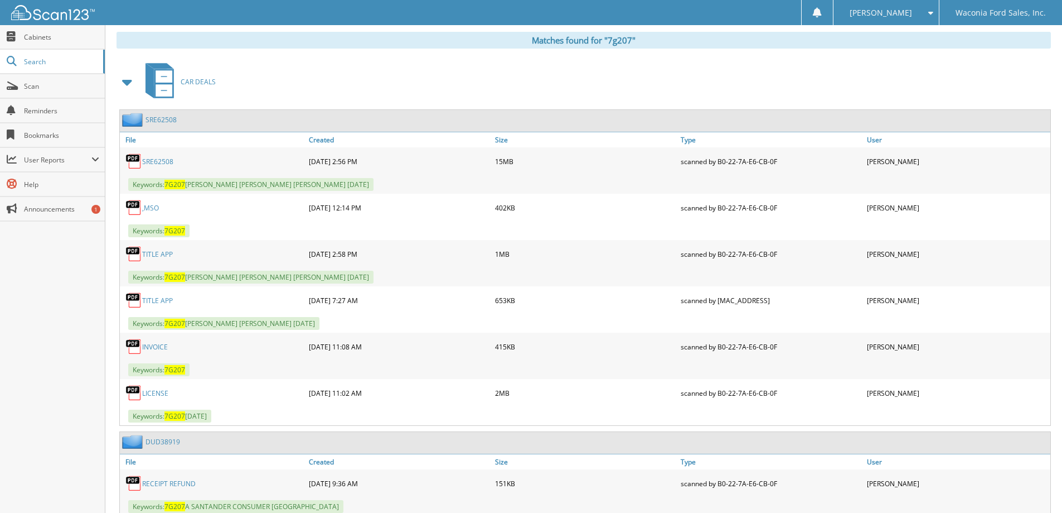  Describe the element at coordinates (61, 184) in the screenshot. I see `span: Help` at that location.